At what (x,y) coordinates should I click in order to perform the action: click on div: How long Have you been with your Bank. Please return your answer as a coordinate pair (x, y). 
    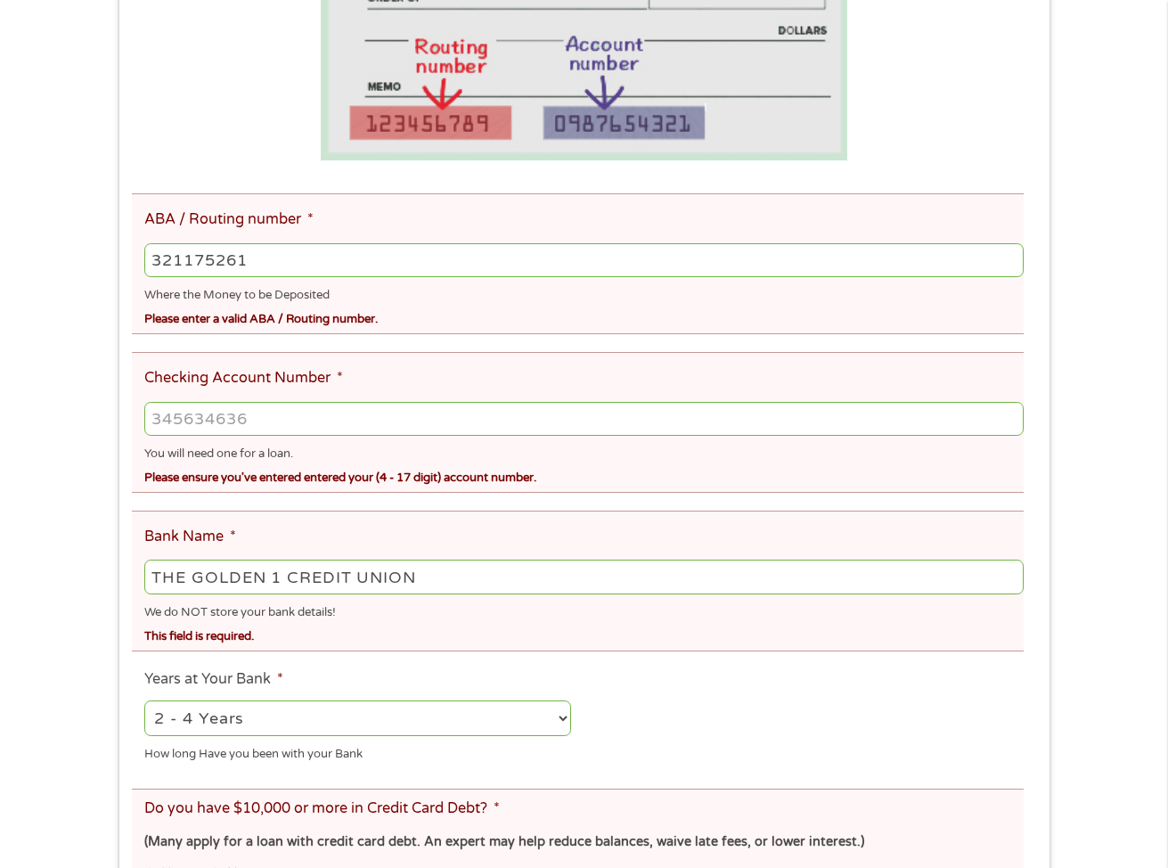
    Looking at the image, I should click on (357, 751).